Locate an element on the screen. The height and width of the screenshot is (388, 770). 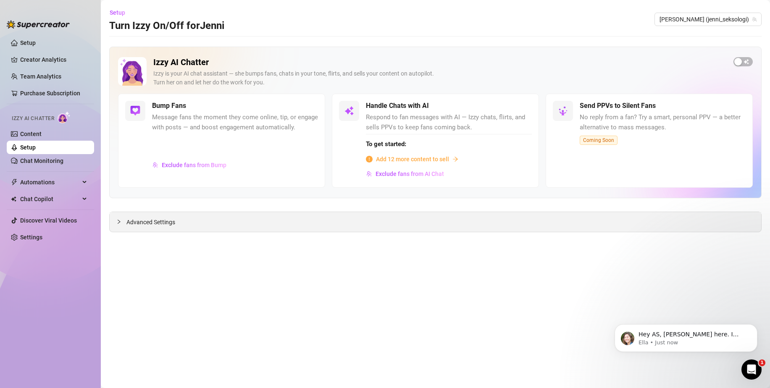
span: Add 12 more content to sell is located at coordinates (412, 159).